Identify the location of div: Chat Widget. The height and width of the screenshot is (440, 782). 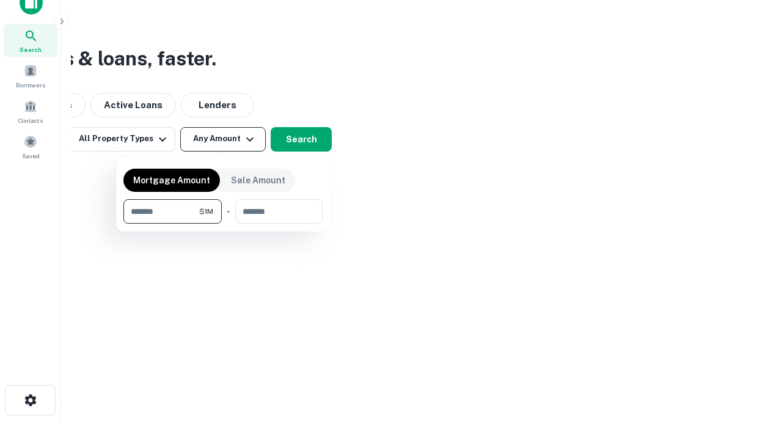
(751, 371).